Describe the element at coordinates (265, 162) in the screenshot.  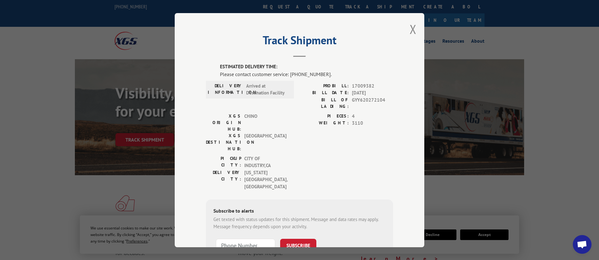
I see `span: CITY OF INDUSTRY , CA` at that location.